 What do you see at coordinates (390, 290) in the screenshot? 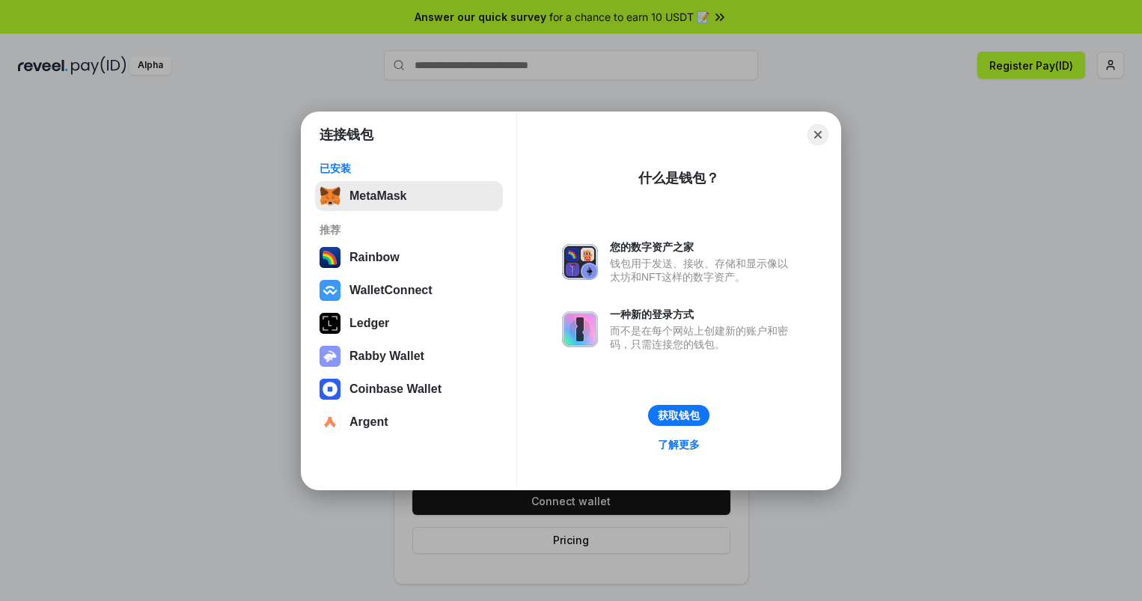
I see `div: WalletConnect` at bounding box center [390, 290].